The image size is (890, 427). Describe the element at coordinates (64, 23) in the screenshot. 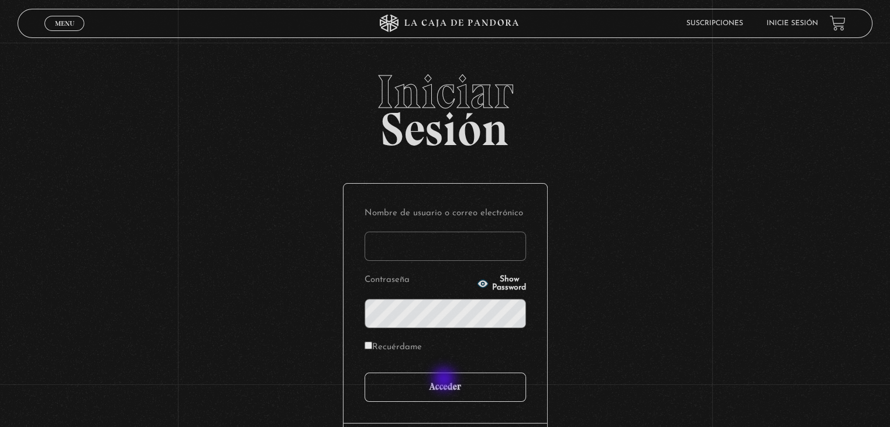

I see `span: Menu` at that location.